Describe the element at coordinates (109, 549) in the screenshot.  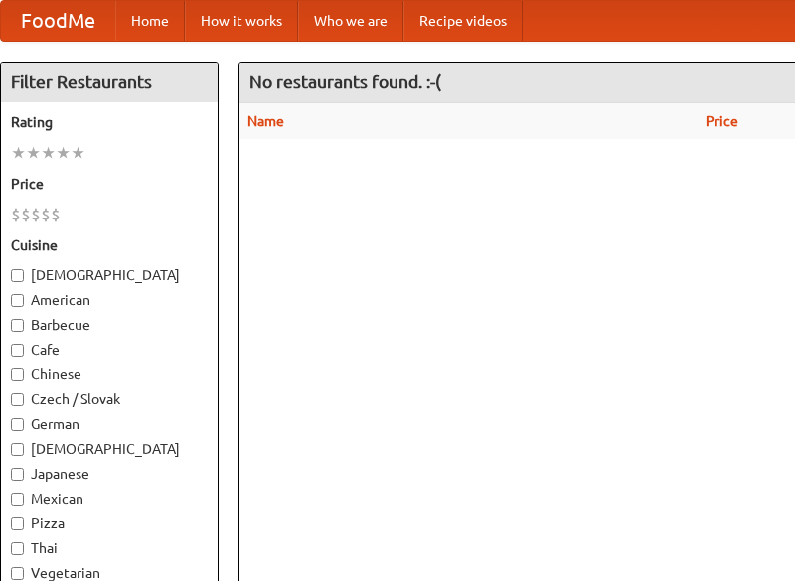
I see `label: Thai` at that location.